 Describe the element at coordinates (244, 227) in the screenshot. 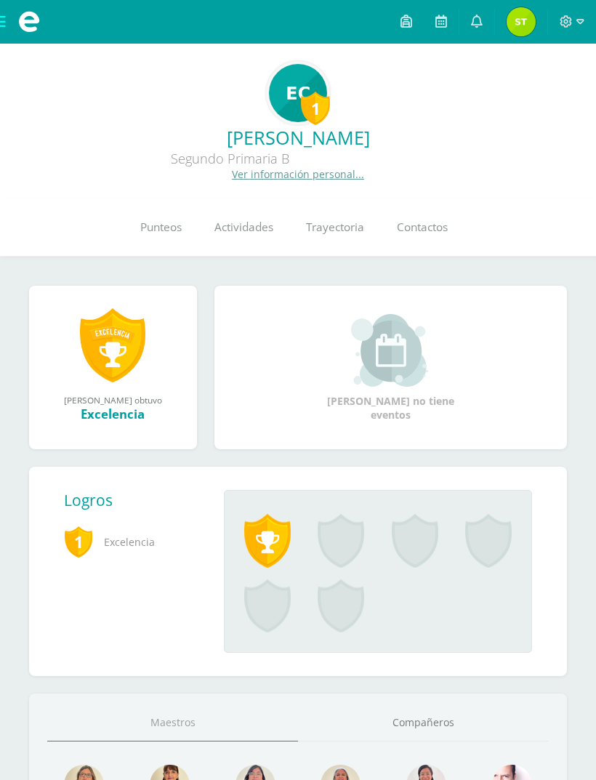

I see `span: Actividades` at that location.